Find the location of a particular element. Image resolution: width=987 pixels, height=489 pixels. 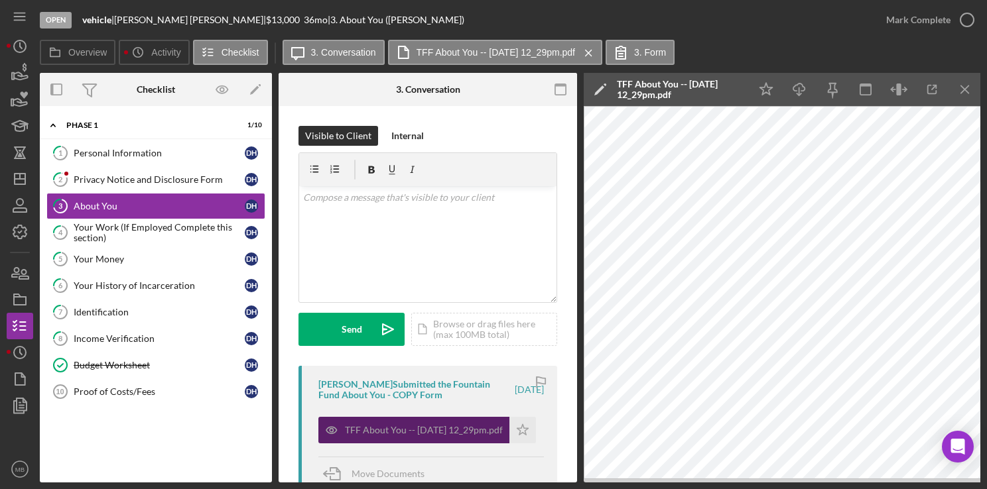

div: Personal Information is located at coordinates (159, 153).